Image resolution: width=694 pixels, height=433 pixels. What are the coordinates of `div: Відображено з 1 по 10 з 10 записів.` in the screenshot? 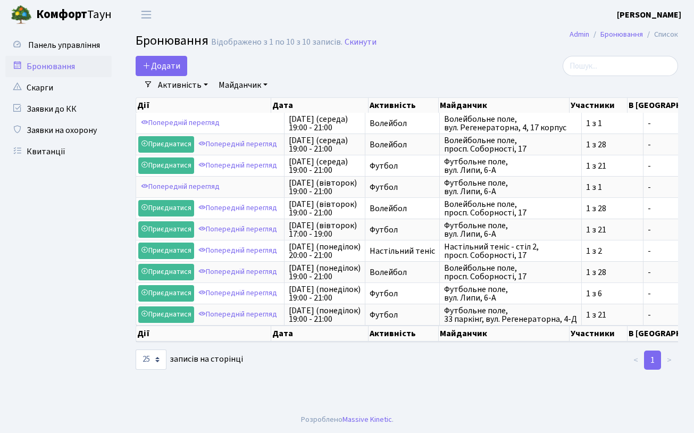 It's located at (277, 42).